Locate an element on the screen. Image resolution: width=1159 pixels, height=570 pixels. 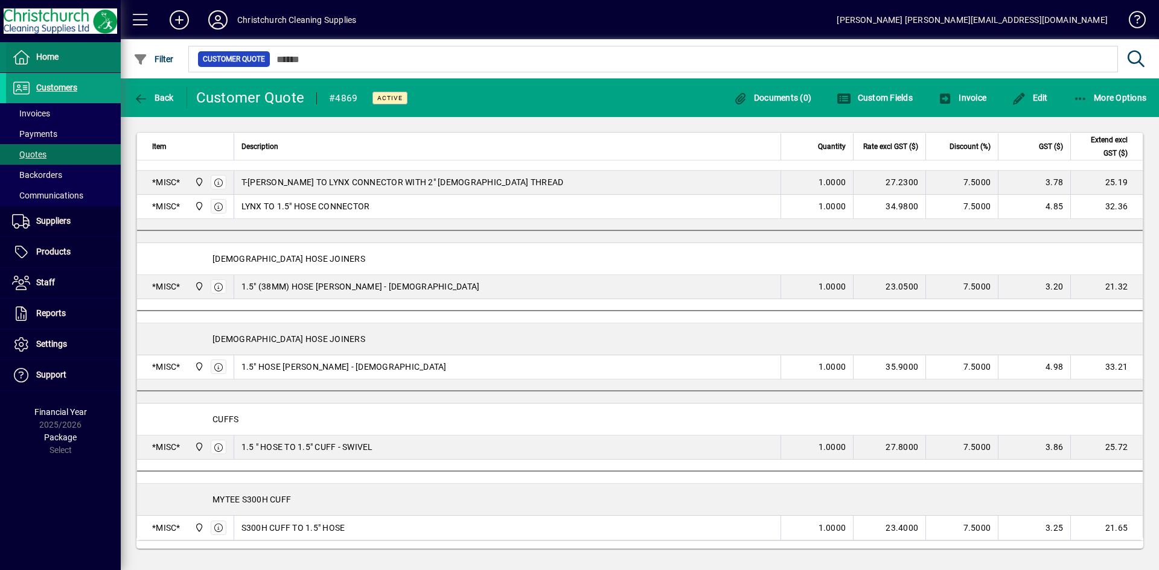
td: 4.85 is located at coordinates (1034, 207).